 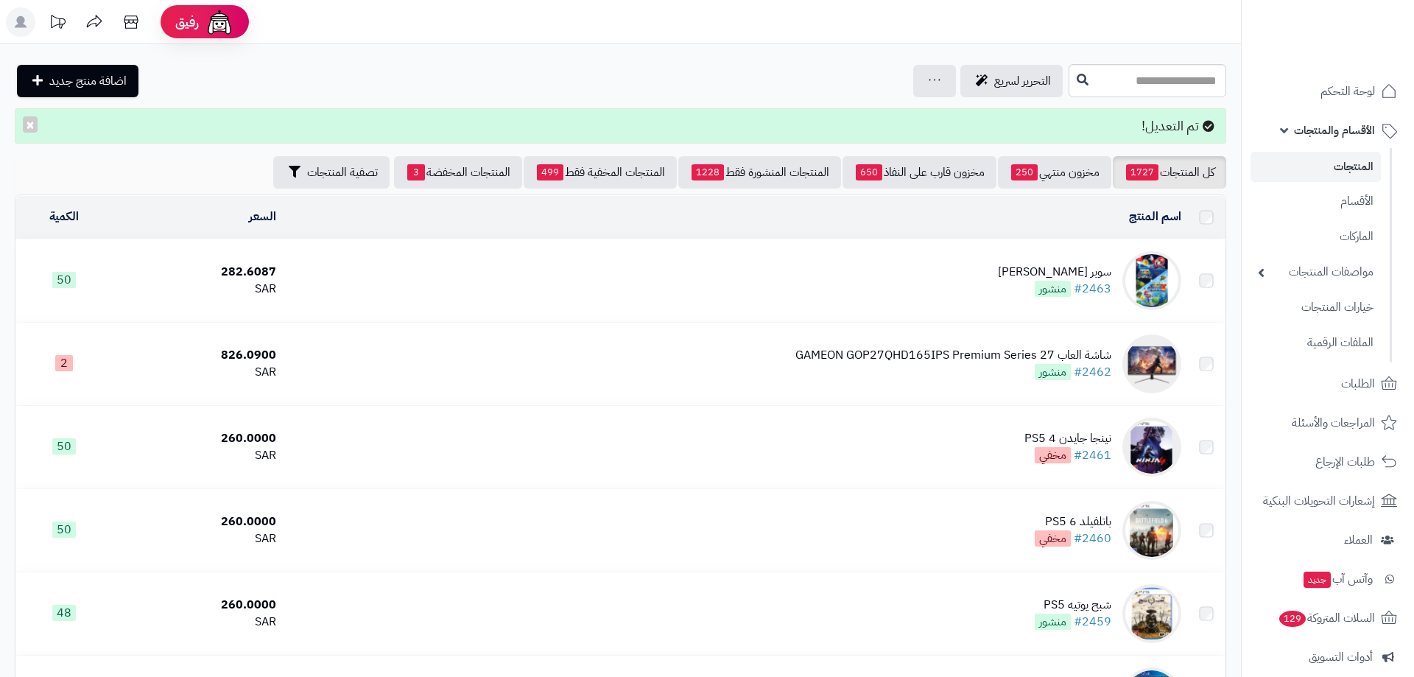 What do you see at coordinates (1333, 423) in the screenshot?
I see `span: المراجعات والأسئلة` at bounding box center [1333, 423].